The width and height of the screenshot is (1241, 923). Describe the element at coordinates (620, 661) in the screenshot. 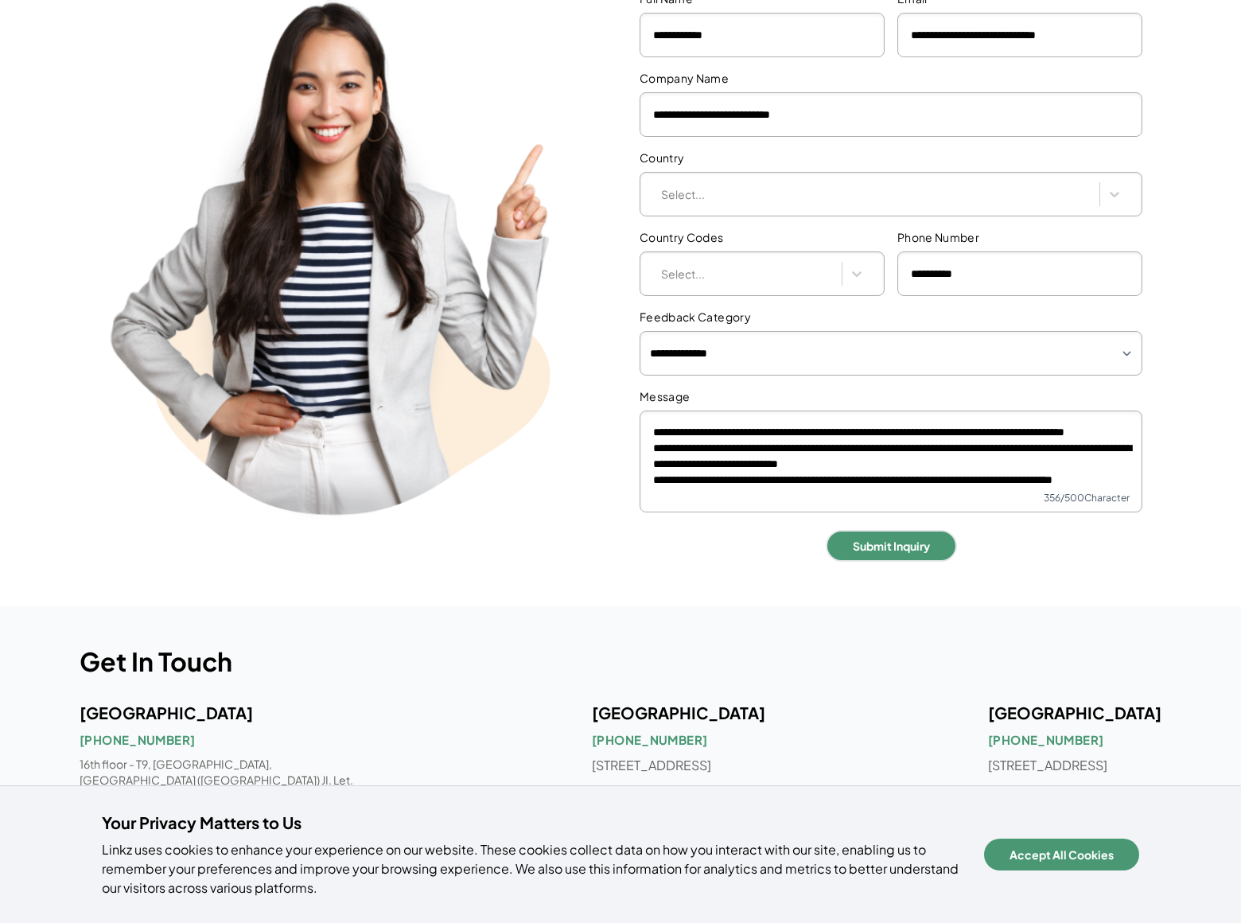

I see `div: Get In Touch` at that location.